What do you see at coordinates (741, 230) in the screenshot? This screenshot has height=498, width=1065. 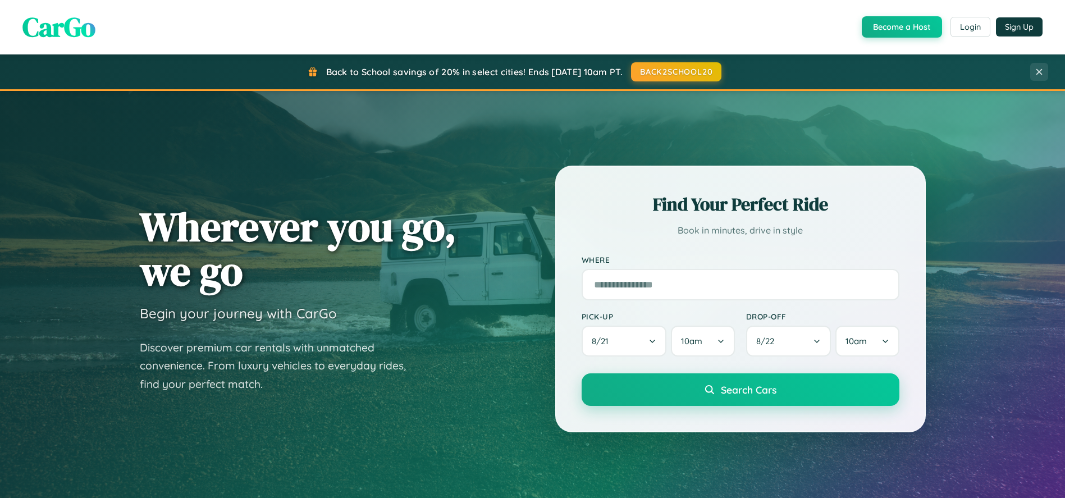 I see `p: Book in minutes, drive in style` at bounding box center [741, 230].